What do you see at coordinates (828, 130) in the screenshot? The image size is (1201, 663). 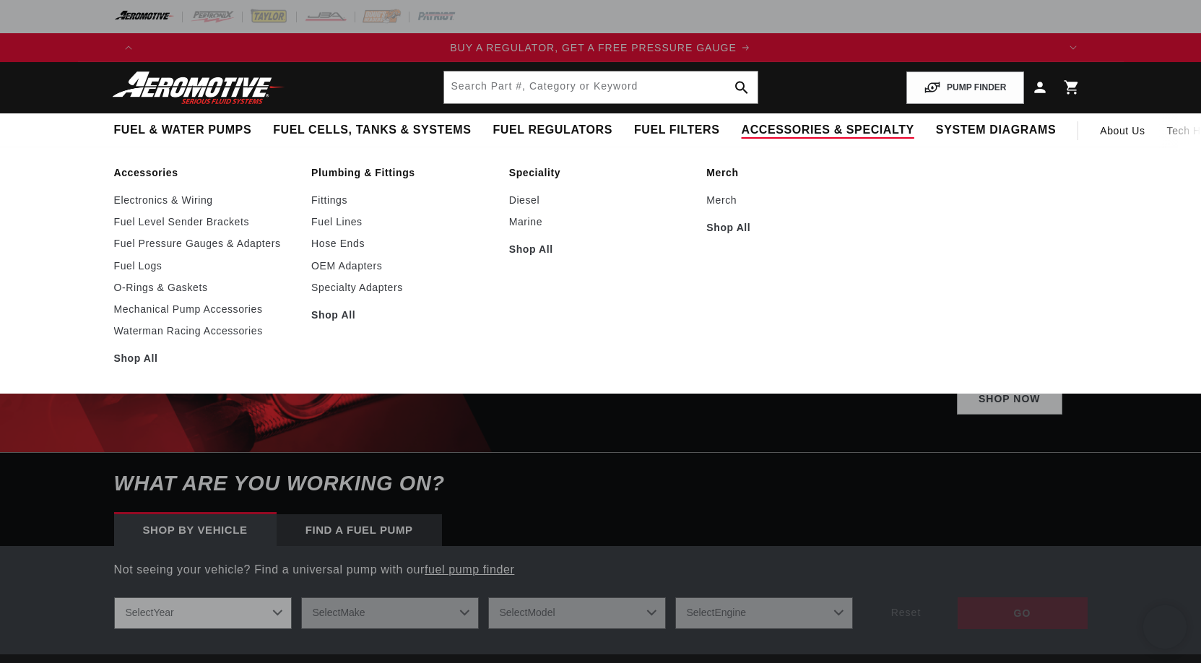 I see `summary: Accessories & Specialty` at bounding box center [828, 130].